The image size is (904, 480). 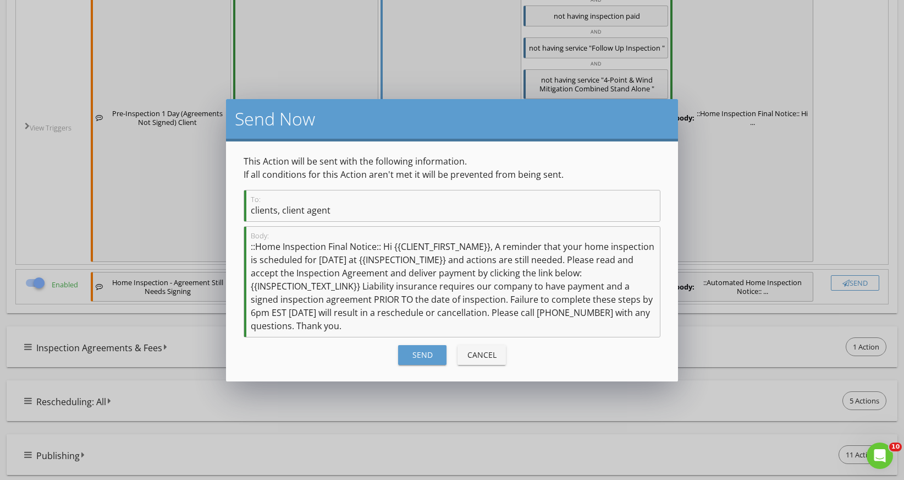 What do you see at coordinates (453, 199) in the screenshot?
I see `div: To:` at bounding box center [453, 199].